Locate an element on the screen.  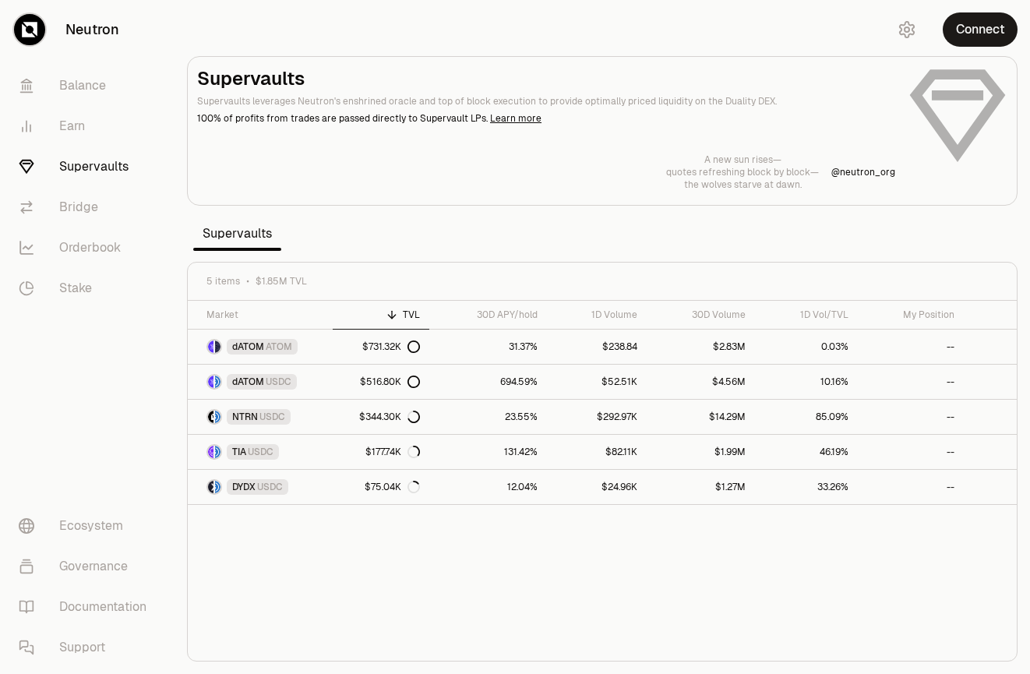
span: ATOM is located at coordinates (279, 347).